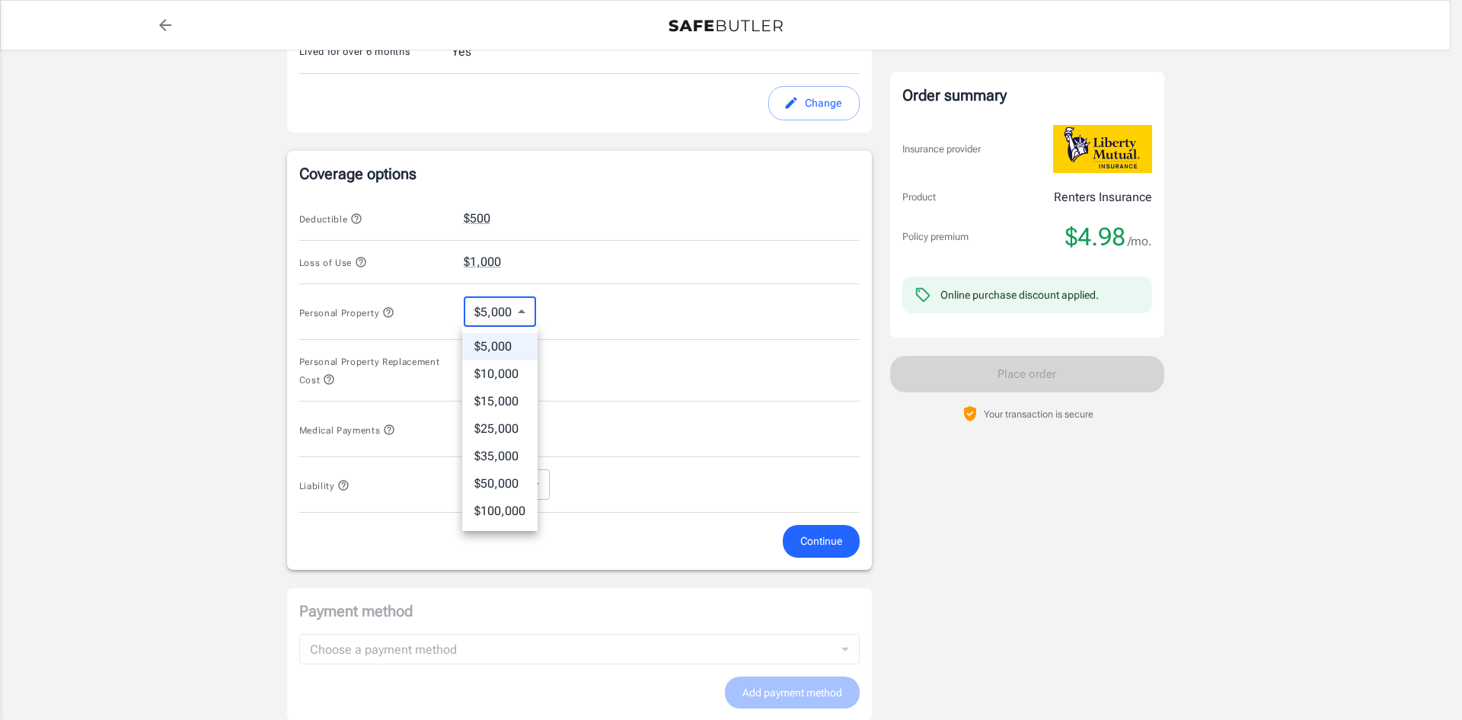 Image resolution: width=1462 pixels, height=720 pixels. Describe the element at coordinates (499, 346) in the screenshot. I see `li: $5,000` at that location.